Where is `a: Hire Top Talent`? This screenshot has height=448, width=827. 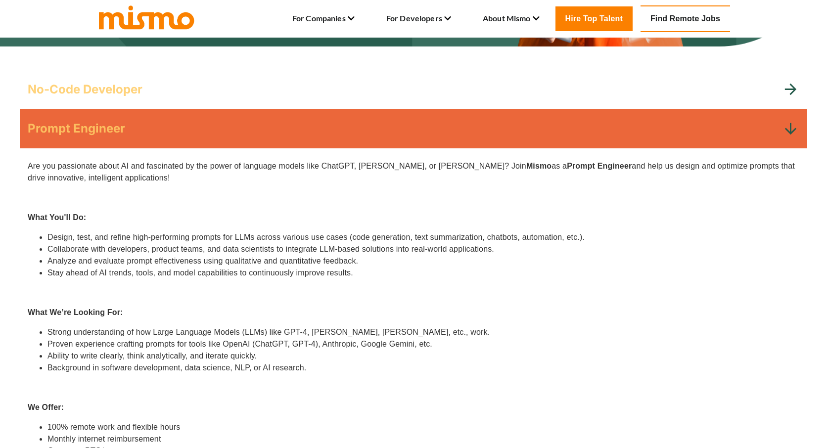 a: Hire Top Talent is located at coordinates (594, 19).